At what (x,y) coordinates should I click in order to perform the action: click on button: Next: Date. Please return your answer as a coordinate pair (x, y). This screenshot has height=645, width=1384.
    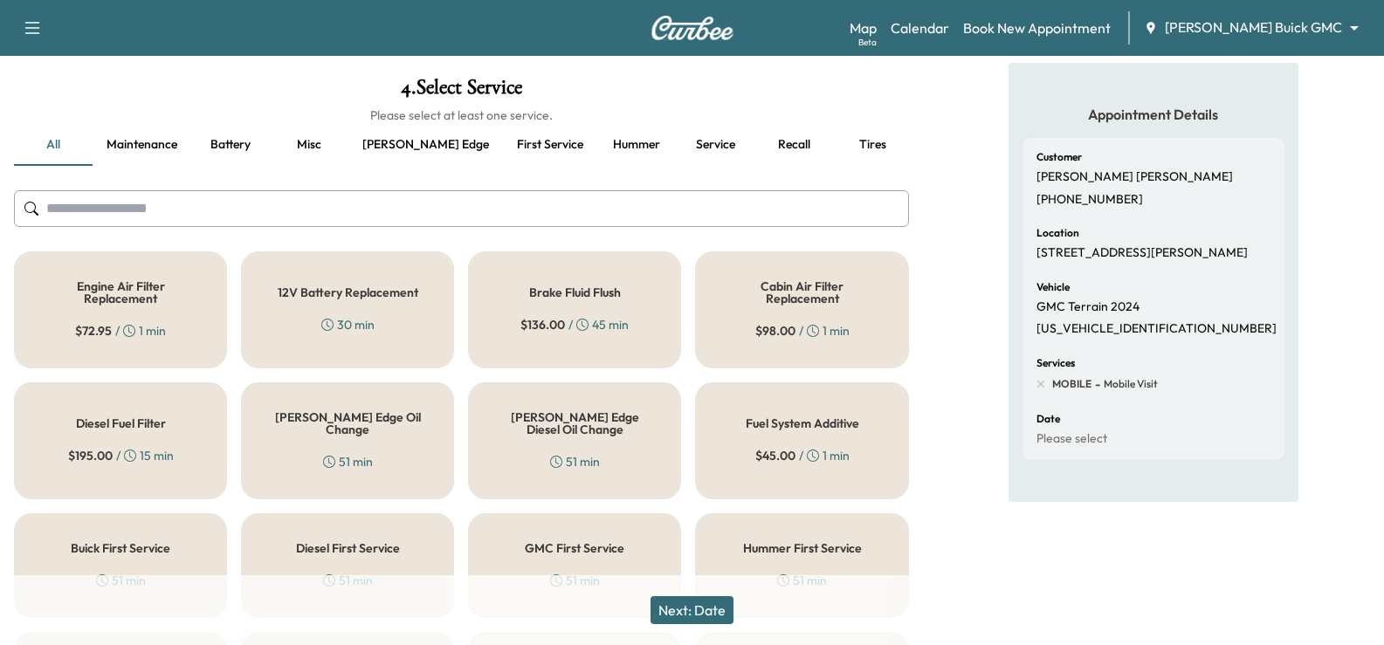
    Looking at the image, I should click on (692, 610).